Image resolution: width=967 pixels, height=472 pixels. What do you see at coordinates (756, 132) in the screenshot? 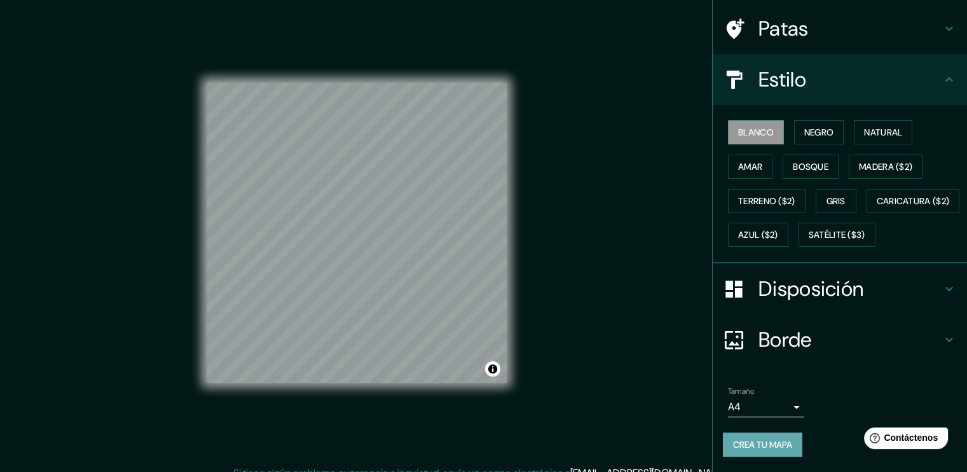
I see `button: Blanco` at bounding box center [756, 132].